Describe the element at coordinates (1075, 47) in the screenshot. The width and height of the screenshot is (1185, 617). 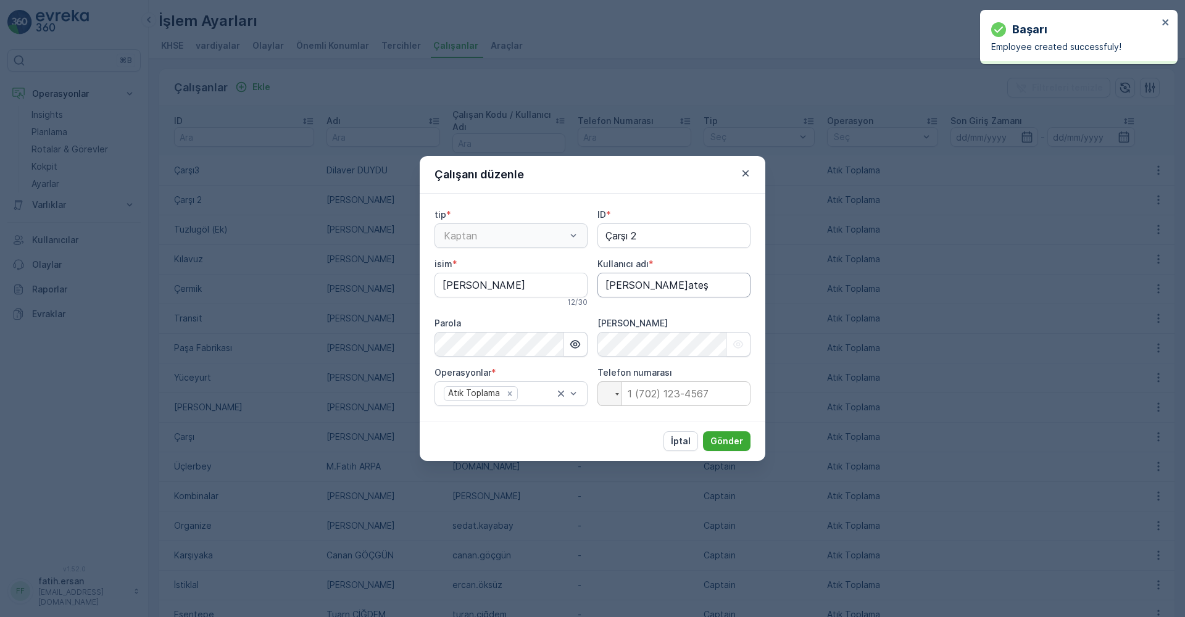
I see `p: Employee created successfuly!` at that location.